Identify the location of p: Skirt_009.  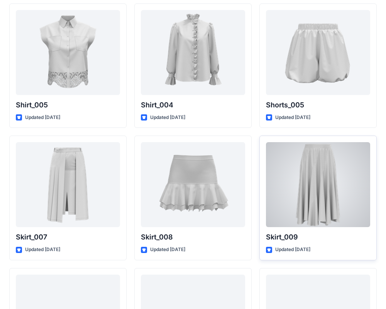
(318, 237).